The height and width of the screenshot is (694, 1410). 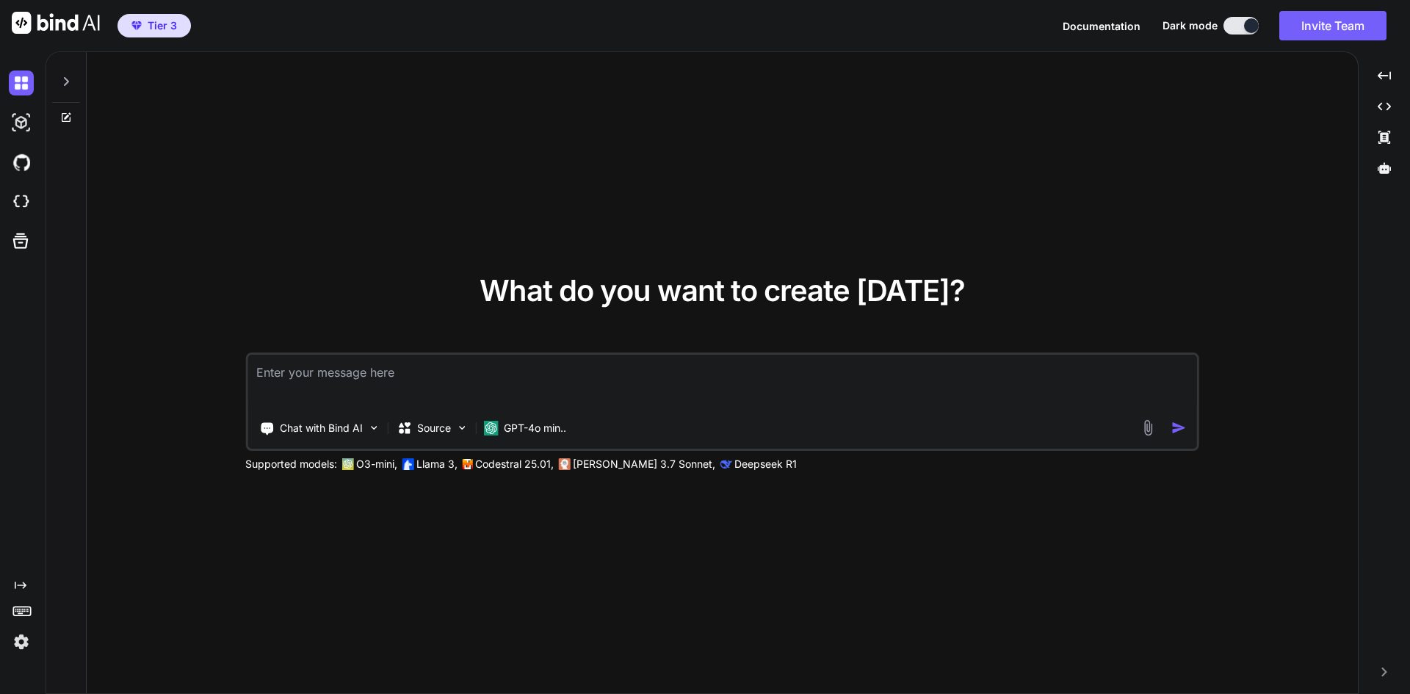 What do you see at coordinates (514, 464) in the screenshot?
I see `p: Codestral 25.01,` at bounding box center [514, 464].